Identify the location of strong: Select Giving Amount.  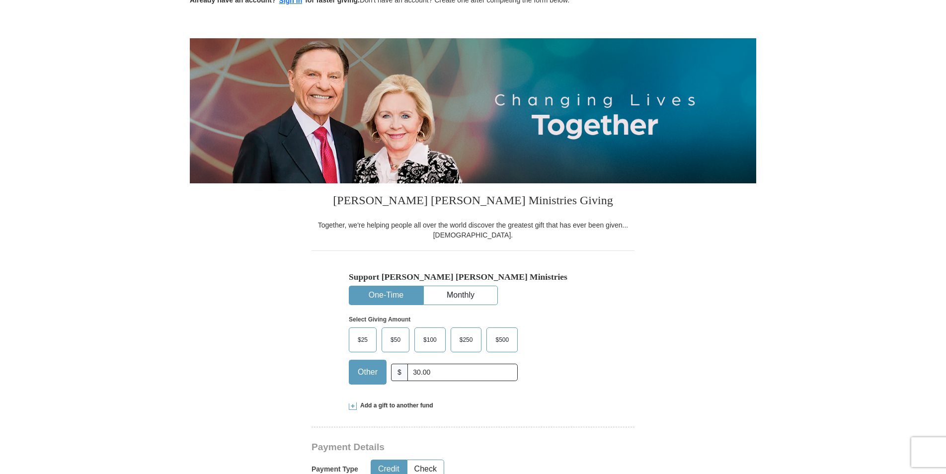
(380, 320).